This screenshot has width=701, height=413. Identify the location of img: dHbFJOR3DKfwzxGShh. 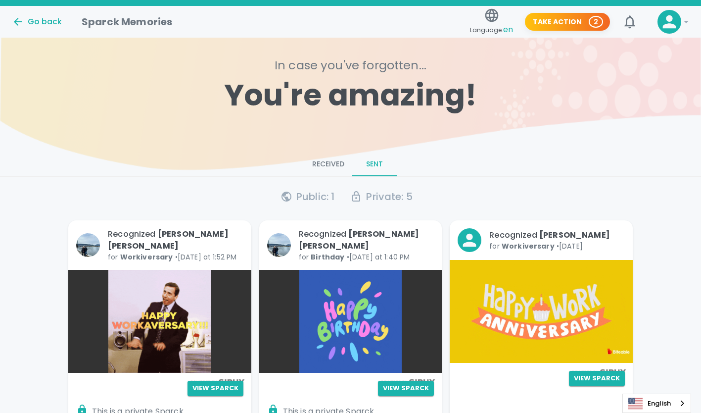
(160, 321).